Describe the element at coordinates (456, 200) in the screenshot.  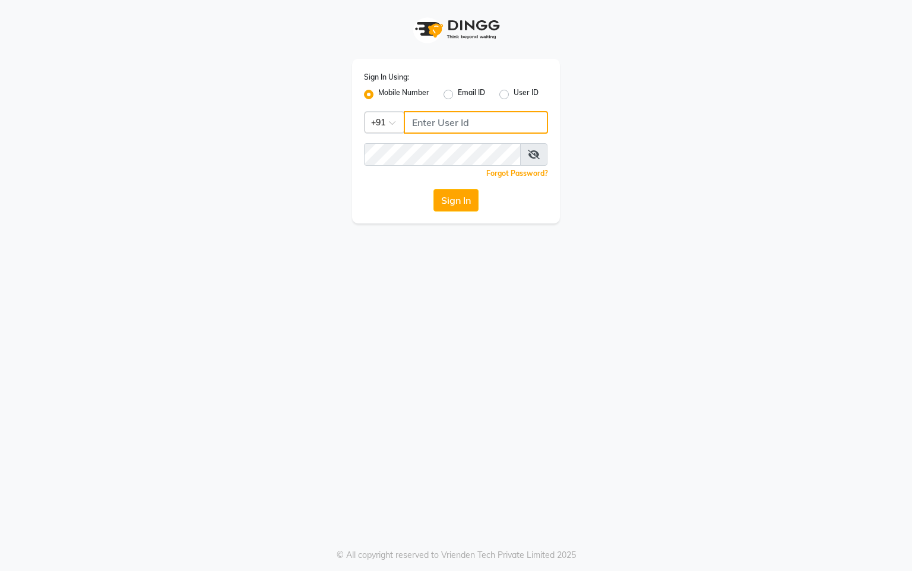
I see `button: Sign In` at that location.